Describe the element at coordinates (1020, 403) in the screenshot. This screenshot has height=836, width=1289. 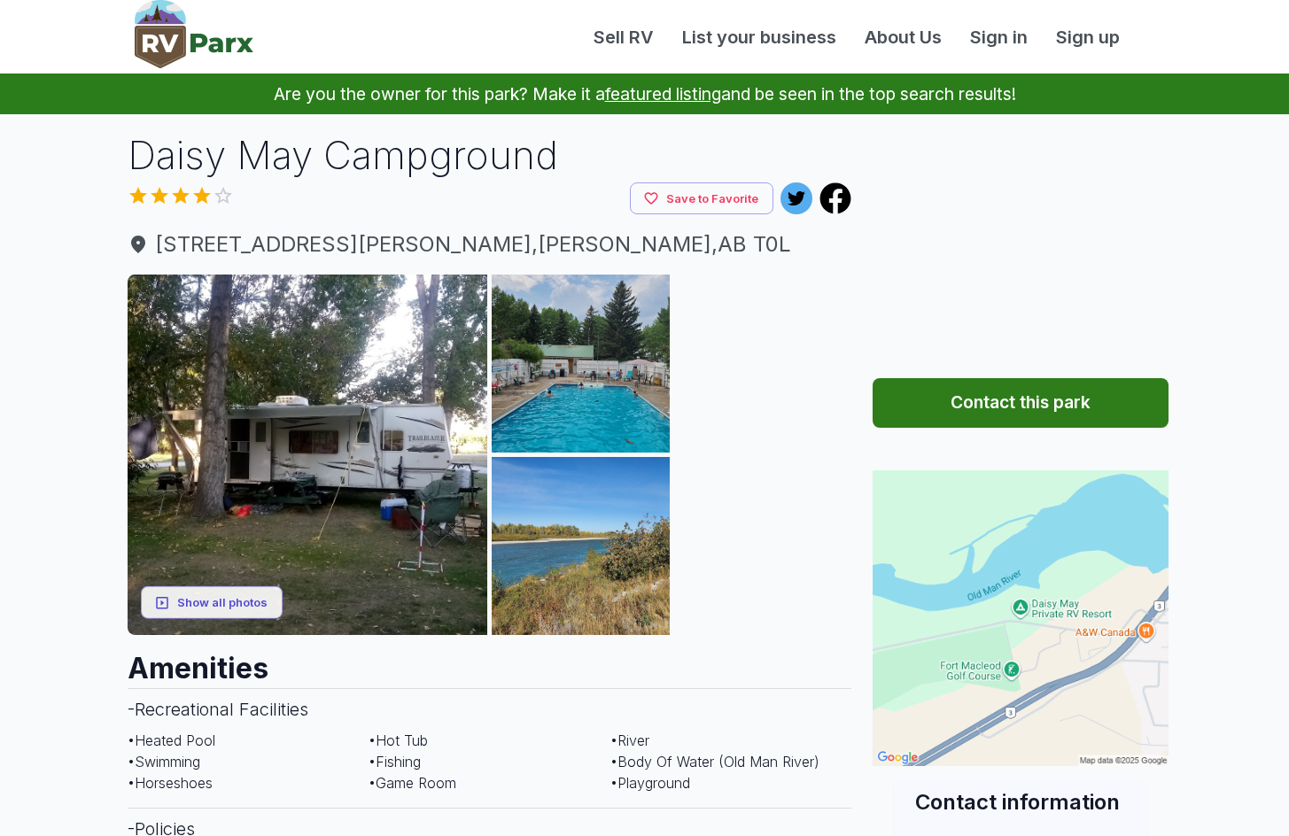
I see `button: Contact this park` at that location.